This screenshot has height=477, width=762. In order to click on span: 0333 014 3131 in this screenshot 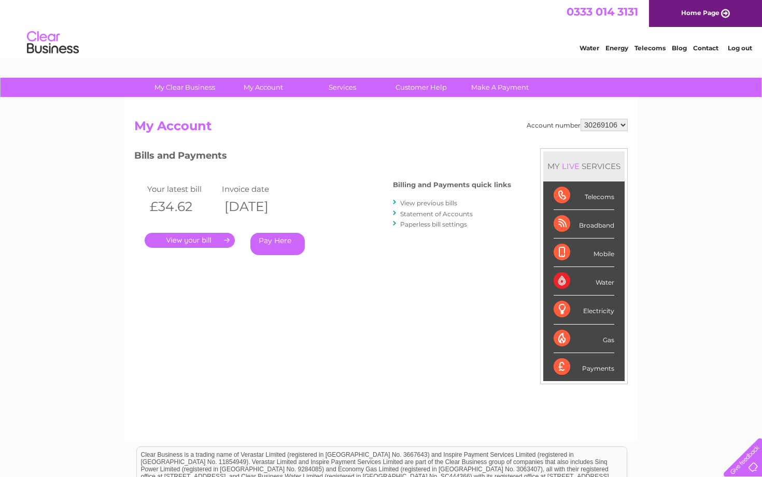, I will do `click(602, 11)`.